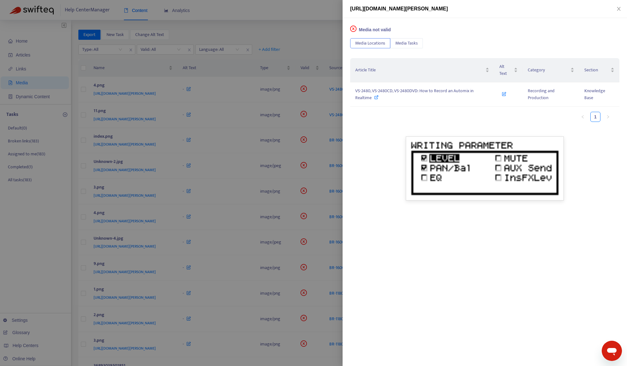  Describe the element at coordinates (484, 169) in the screenshot. I see `img: Unable to display this image` at that location.